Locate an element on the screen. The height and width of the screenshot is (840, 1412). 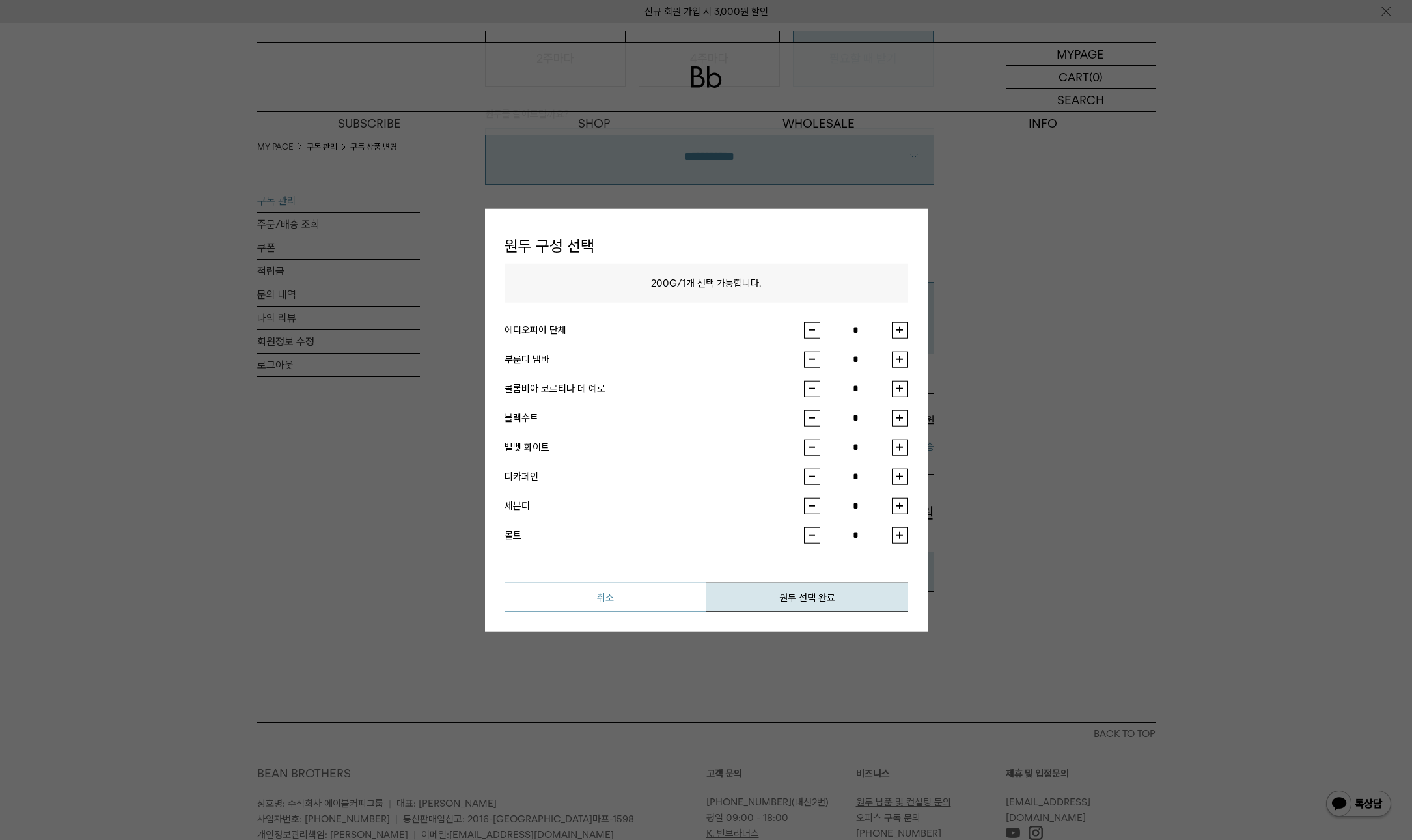
span: 1 is located at coordinates (684, 282).